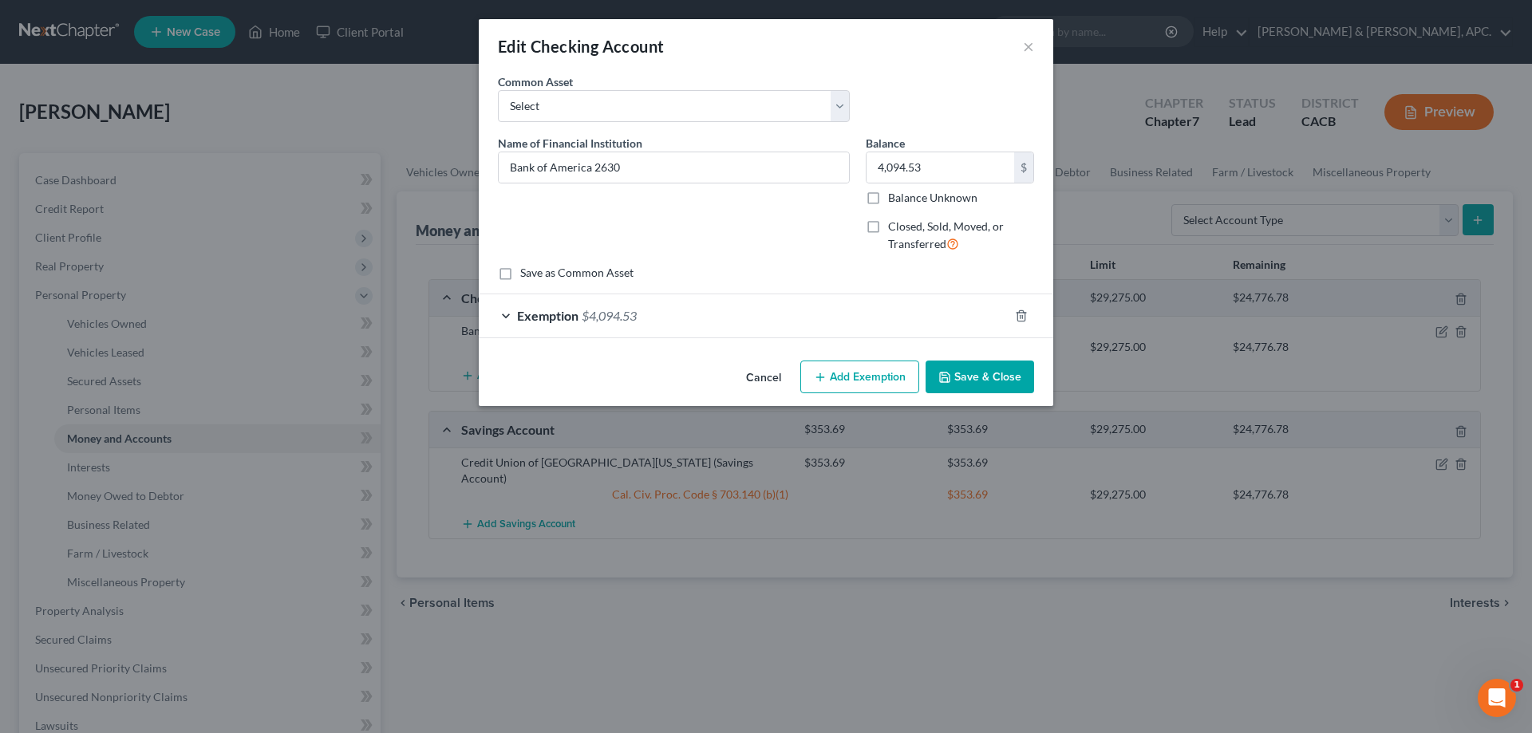  What do you see at coordinates (535, 81) in the screenshot?
I see `label: Common Asset` at bounding box center [535, 81].